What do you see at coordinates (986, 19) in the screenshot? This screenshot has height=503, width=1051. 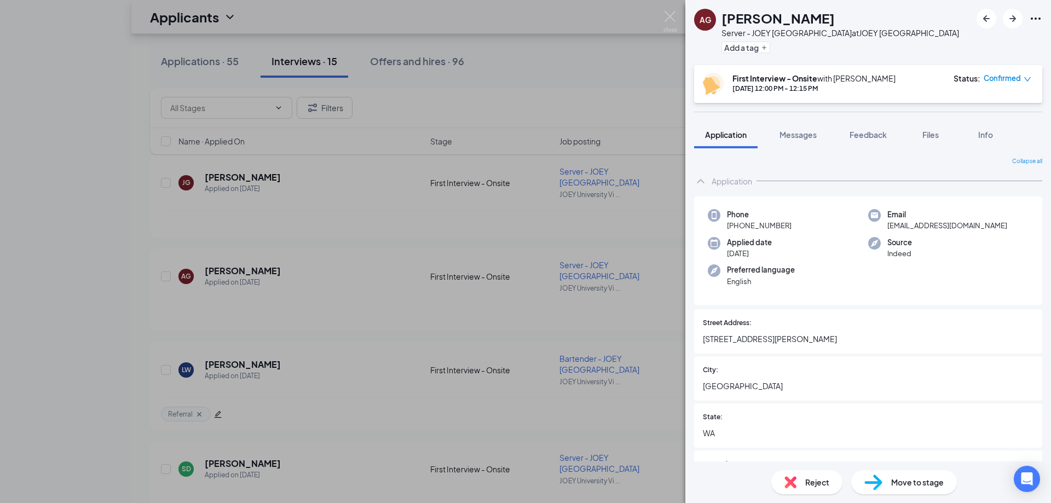 I see `svg: ArrowLeftNew` at bounding box center [986, 19].